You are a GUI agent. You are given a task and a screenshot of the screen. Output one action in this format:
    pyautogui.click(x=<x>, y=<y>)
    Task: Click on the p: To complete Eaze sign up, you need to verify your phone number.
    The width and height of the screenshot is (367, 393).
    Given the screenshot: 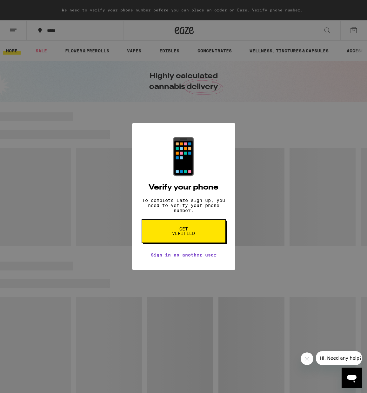 What is the action you would take?
    pyautogui.click(x=183, y=205)
    